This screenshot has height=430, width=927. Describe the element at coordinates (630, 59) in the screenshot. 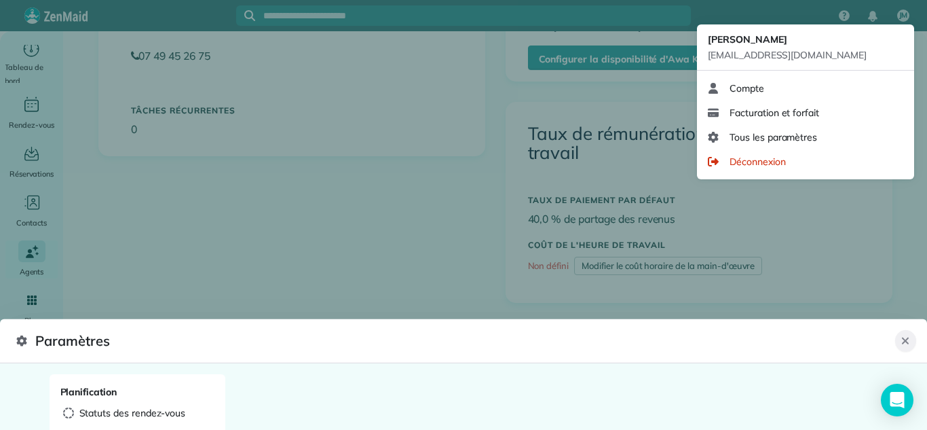

I see `font: Configurer la disponibilité d'Awa Kande` at that location.